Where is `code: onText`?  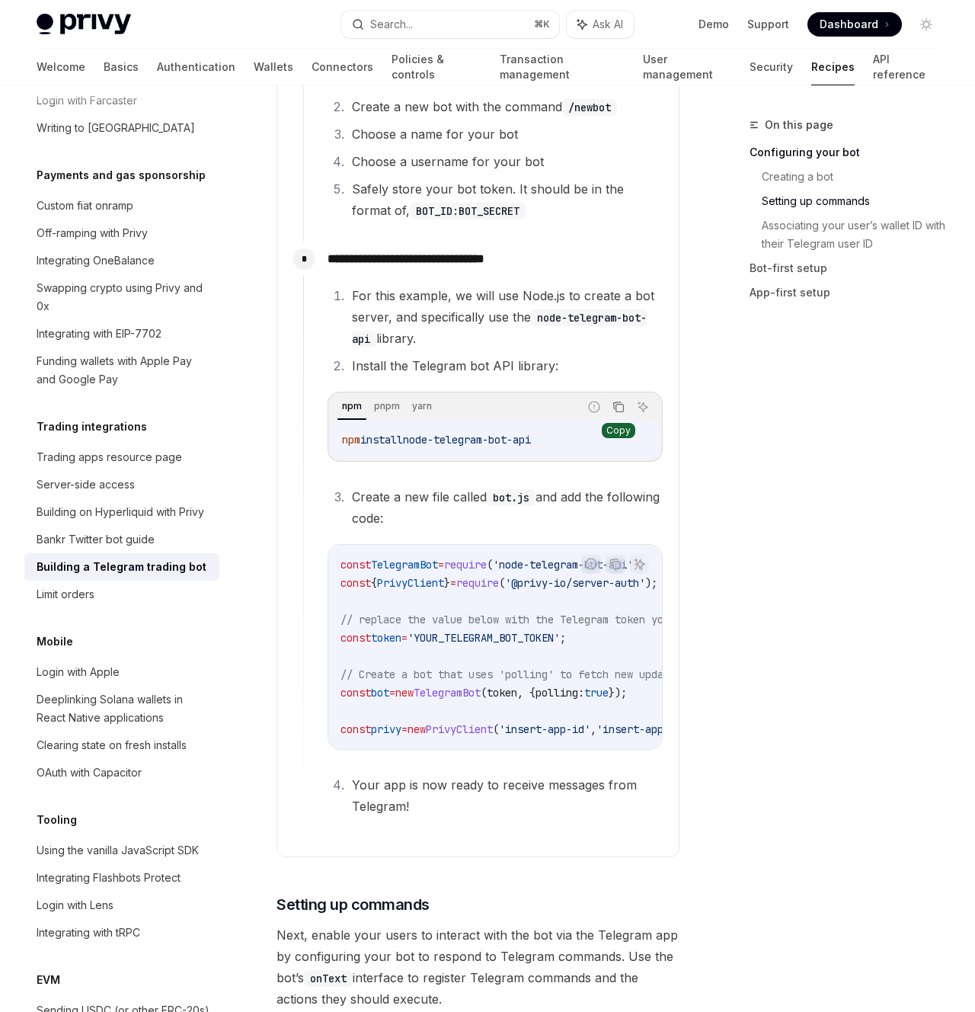 code: onText is located at coordinates (328, 978).